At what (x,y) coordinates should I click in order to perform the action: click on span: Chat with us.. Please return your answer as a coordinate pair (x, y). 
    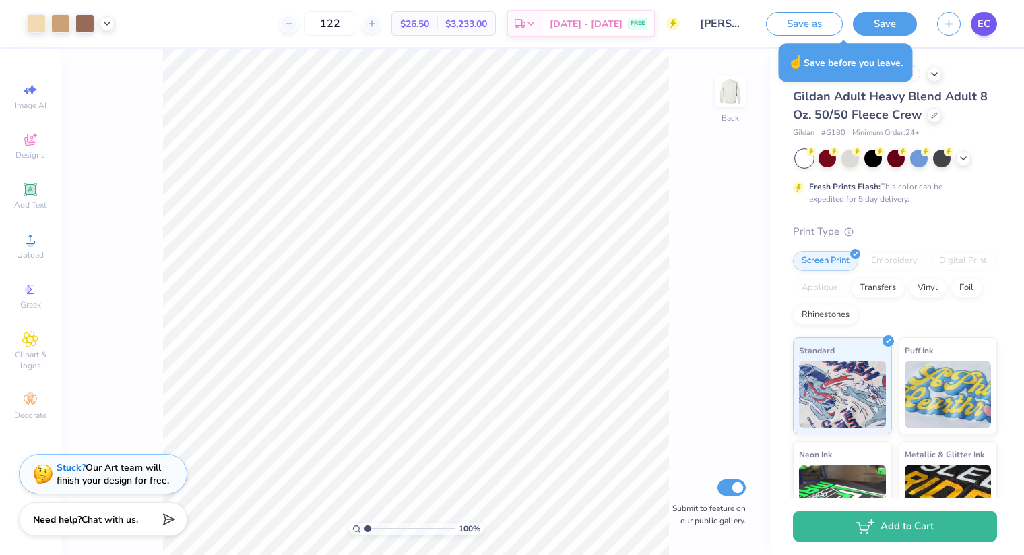
    Looking at the image, I should click on (110, 519).